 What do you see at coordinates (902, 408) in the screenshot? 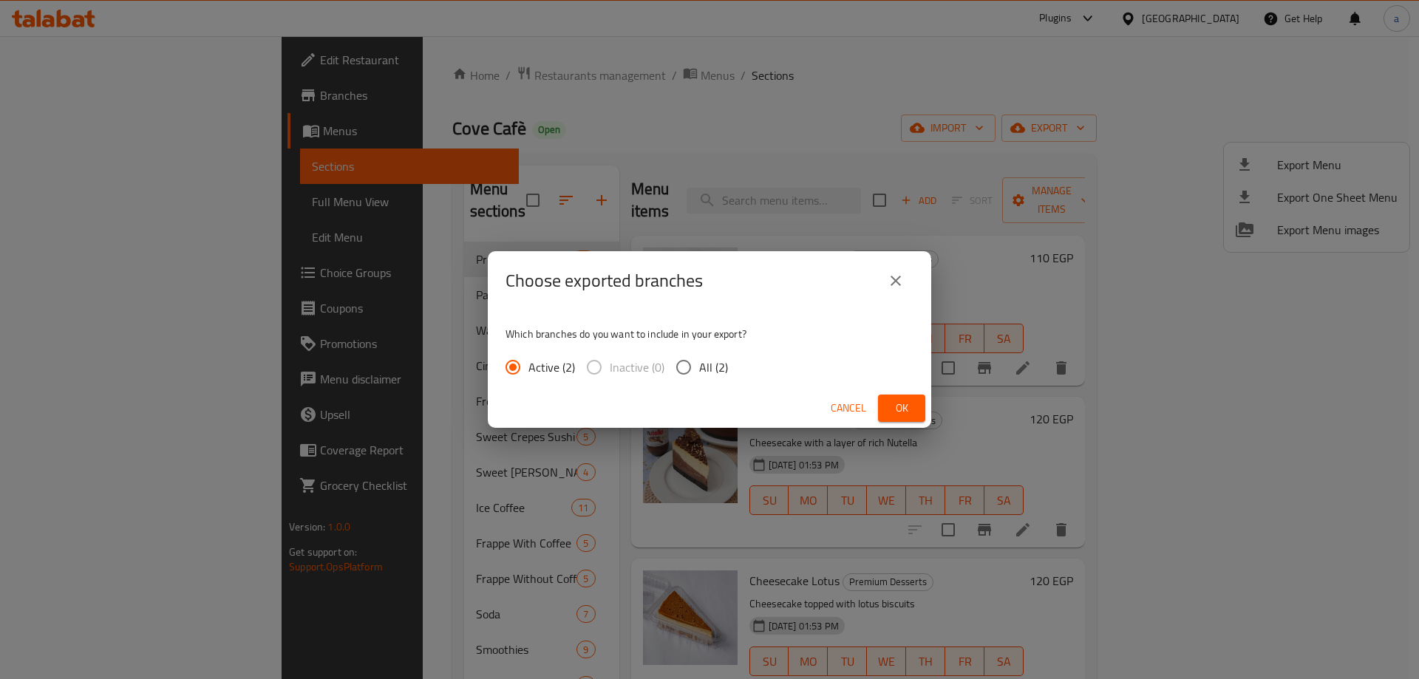
I see `span: Ok` at bounding box center [902, 408].